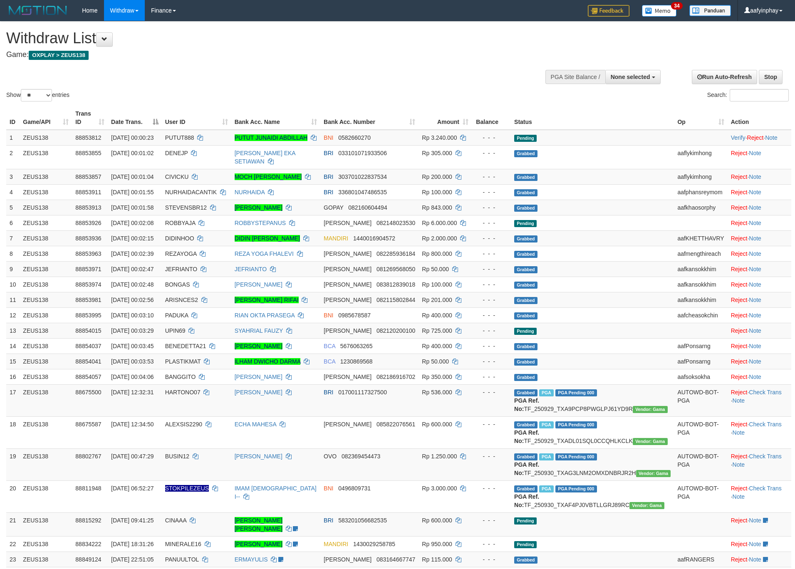 The width and height of the screenshot is (795, 569). Describe the element at coordinates (437, 331) in the screenshot. I see `span: Rp 725.000` at that location.